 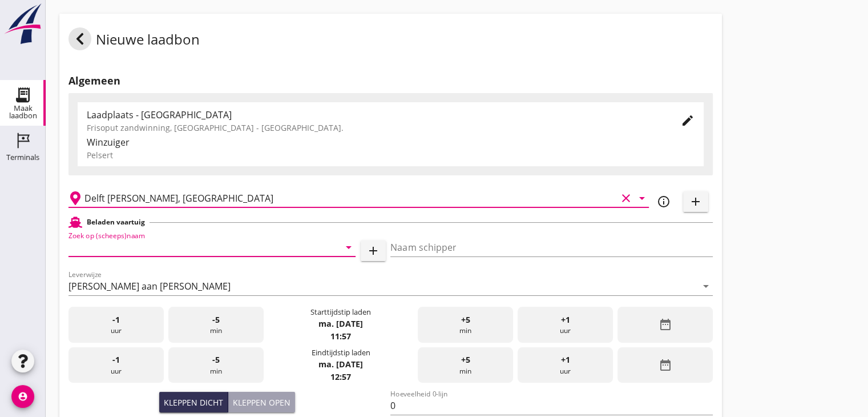 I want to click on h2: Algemeen, so click(x=391, y=81).